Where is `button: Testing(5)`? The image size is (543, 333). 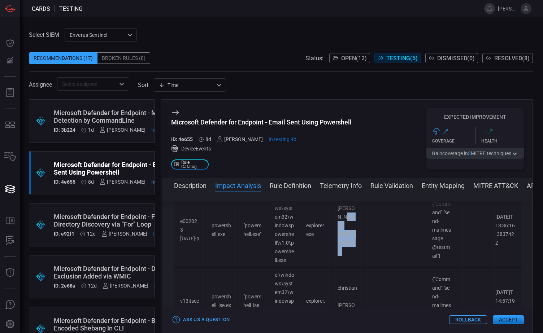 button: Testing(5) is located at coordinates (398, 58).